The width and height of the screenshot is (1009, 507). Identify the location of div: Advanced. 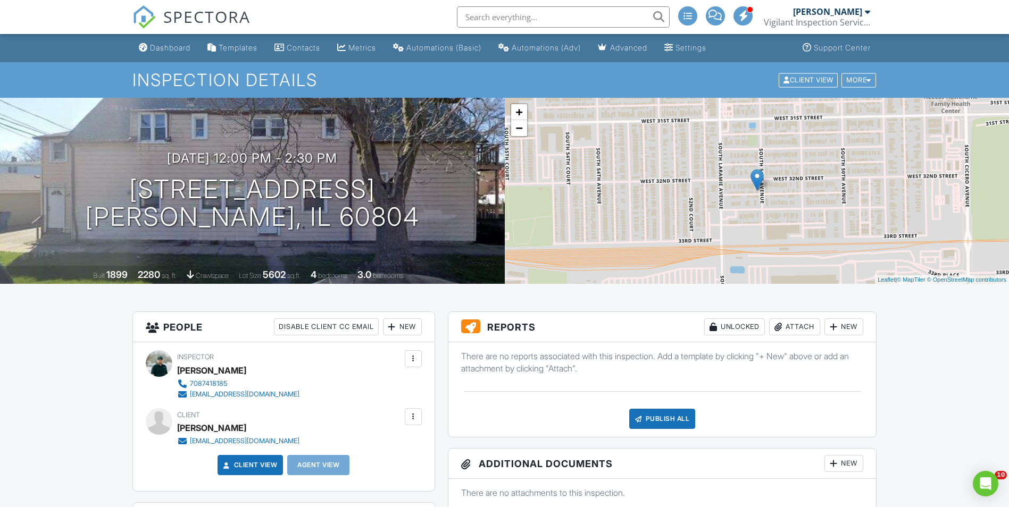
(629, 47).